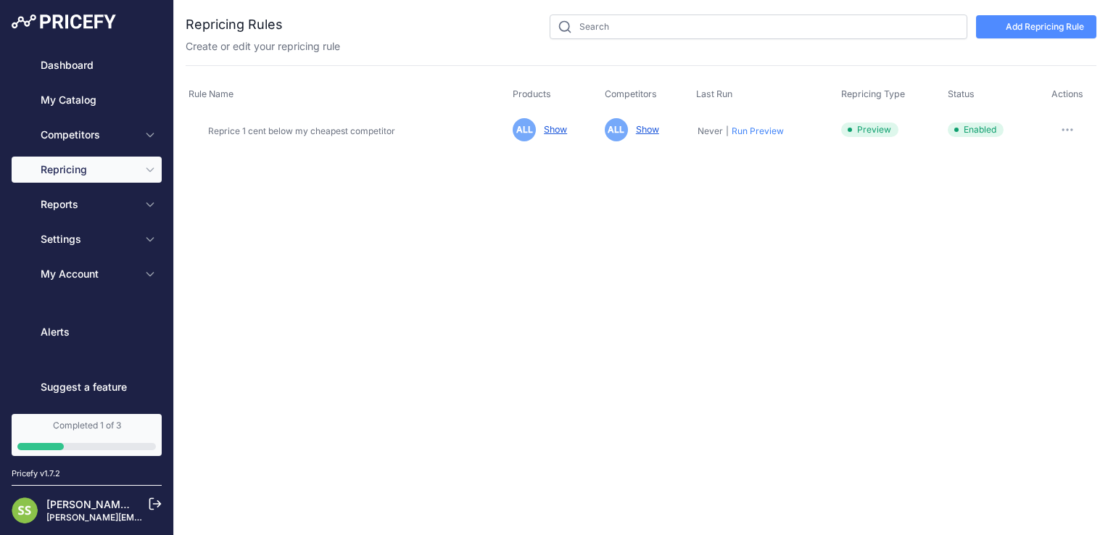 The height and width of the screenshot is (535, 1108). Describe the element at coordinates (86, 332) in the screenshot. I see `a: Alerts` at that location.